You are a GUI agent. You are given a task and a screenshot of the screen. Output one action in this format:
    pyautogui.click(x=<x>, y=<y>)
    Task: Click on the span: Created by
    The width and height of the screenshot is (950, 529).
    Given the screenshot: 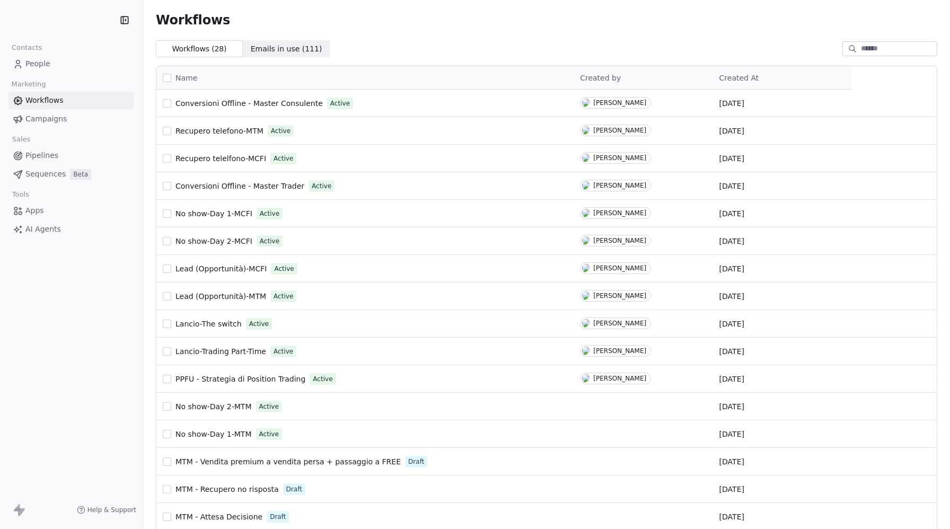 What is the action you would take?
    pyautogui.click(x=600, y=78)
    